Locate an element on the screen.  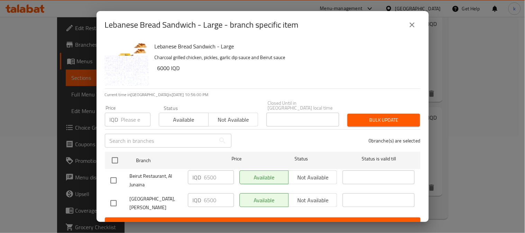
p: Charcoal grilled chicken, pickles, garlic dip sauce and Beirut sauce is located at coordinates (285, 57).